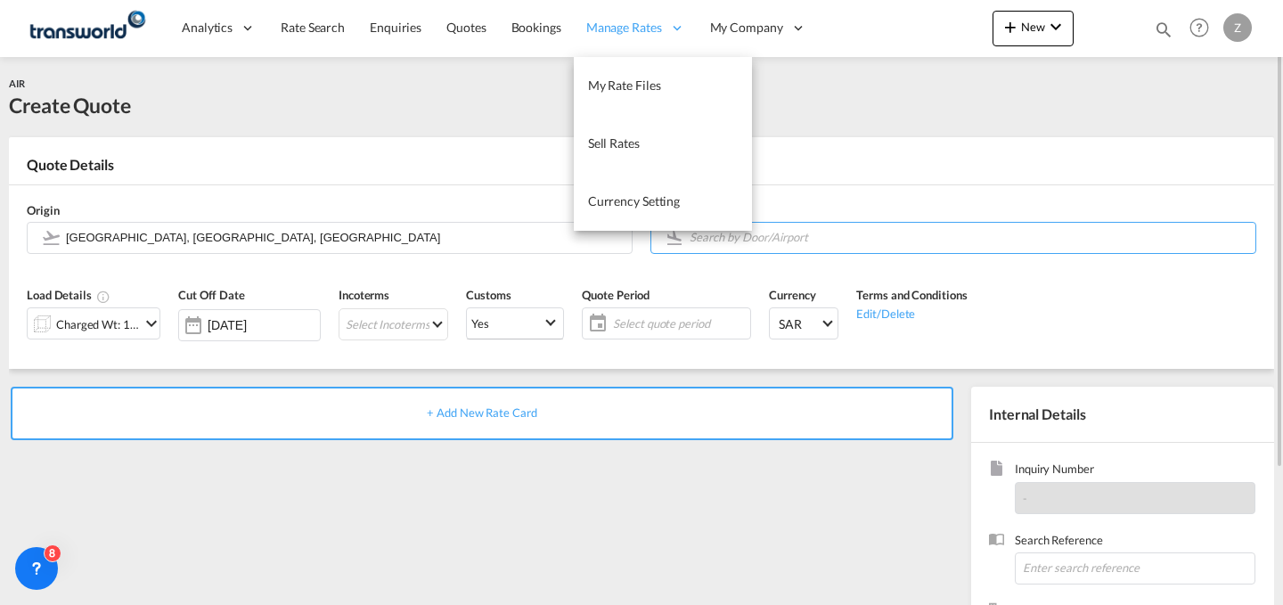  I want to click on span: Analytics, so click(207, 28).